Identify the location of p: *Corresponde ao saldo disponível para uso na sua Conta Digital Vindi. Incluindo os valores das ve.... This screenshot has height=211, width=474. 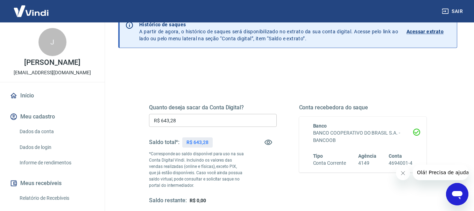
(197, 169).